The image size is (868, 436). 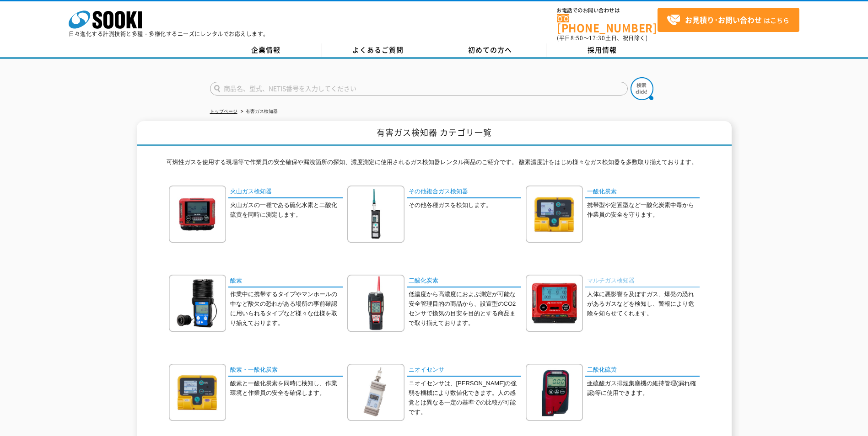 What do you see at coordinates (642, 371) in the screenshot?
I see `a: 二酸化硫黄` at bounding box center [642, 371].